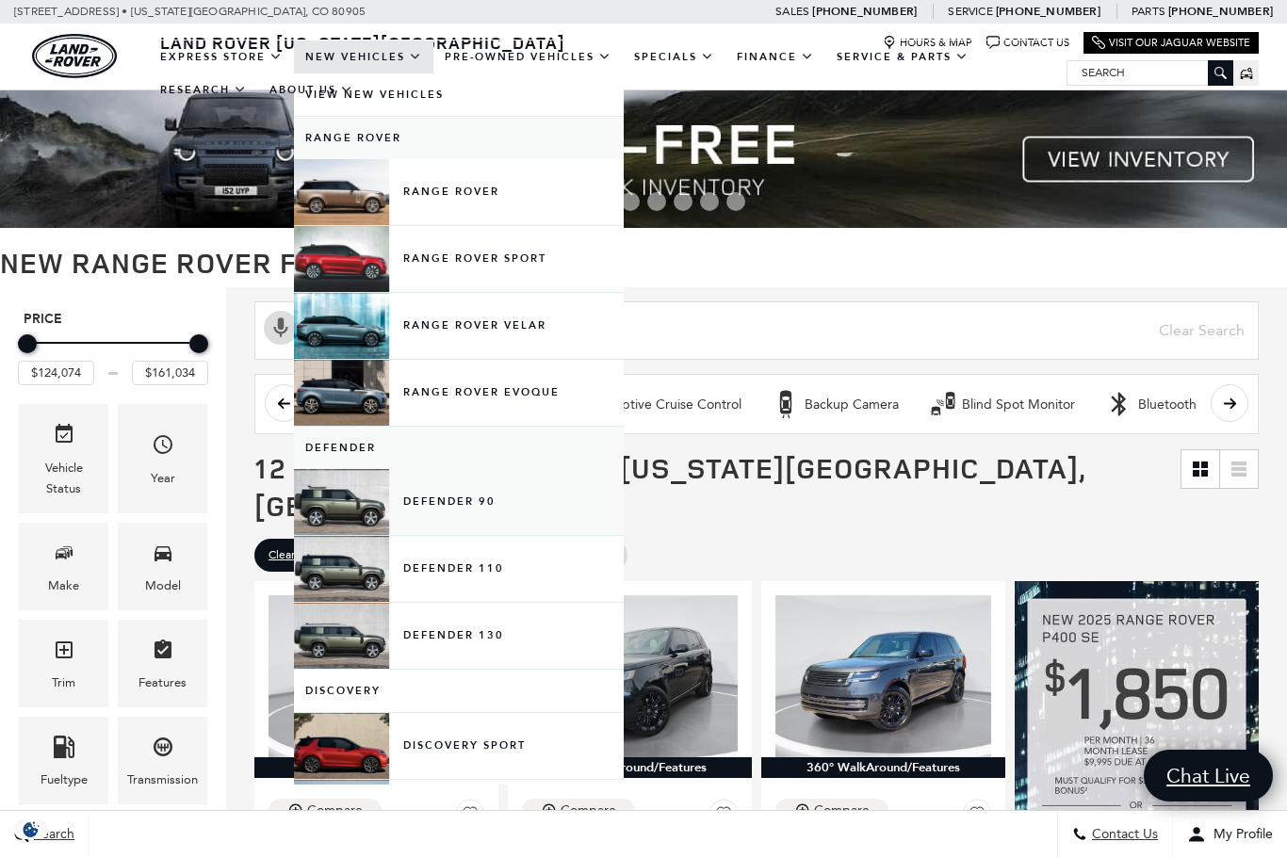 This screenshot has height=858, width=1287. What do you see at coordinates (64, 437) in the screenshot?
I see `span: Vehicle` at bounding box center [64, 437].